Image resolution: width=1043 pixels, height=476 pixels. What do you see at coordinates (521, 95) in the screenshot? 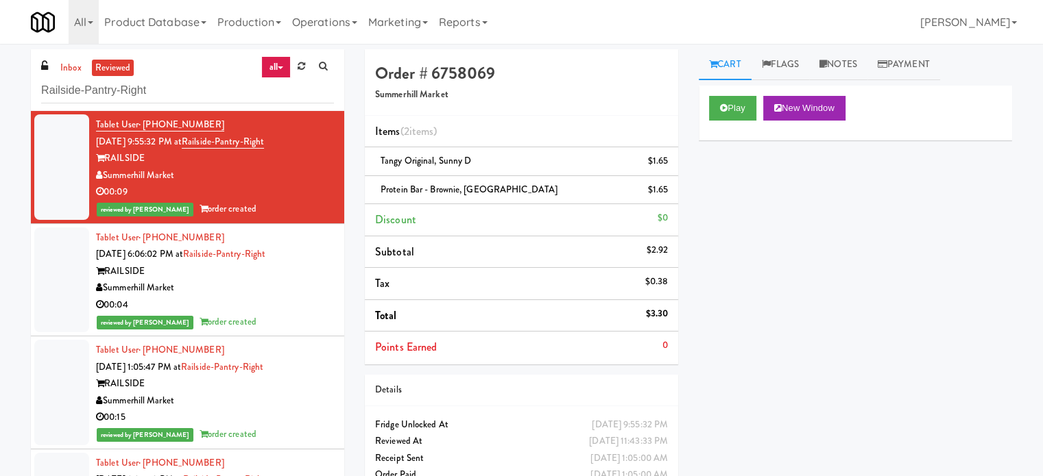
I see `h5: Summerhill Market` at bounding box center [521, 95].